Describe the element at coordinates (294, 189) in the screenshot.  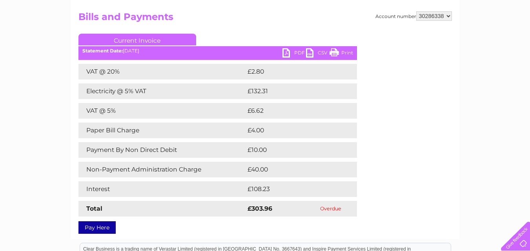
I see `td: £108.23` at that location.